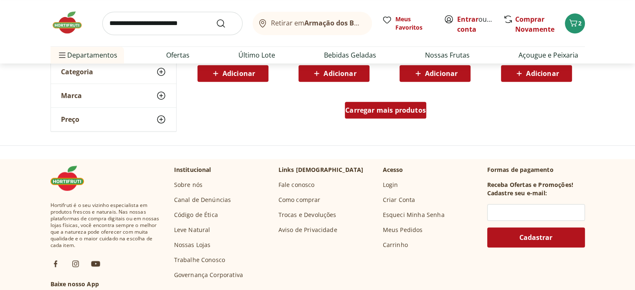 This screenshot has width=635, height=290. What do you see at coordinates (580, 23) in the screenshot?
I see `span: 2` at bounding box center [580, 23].